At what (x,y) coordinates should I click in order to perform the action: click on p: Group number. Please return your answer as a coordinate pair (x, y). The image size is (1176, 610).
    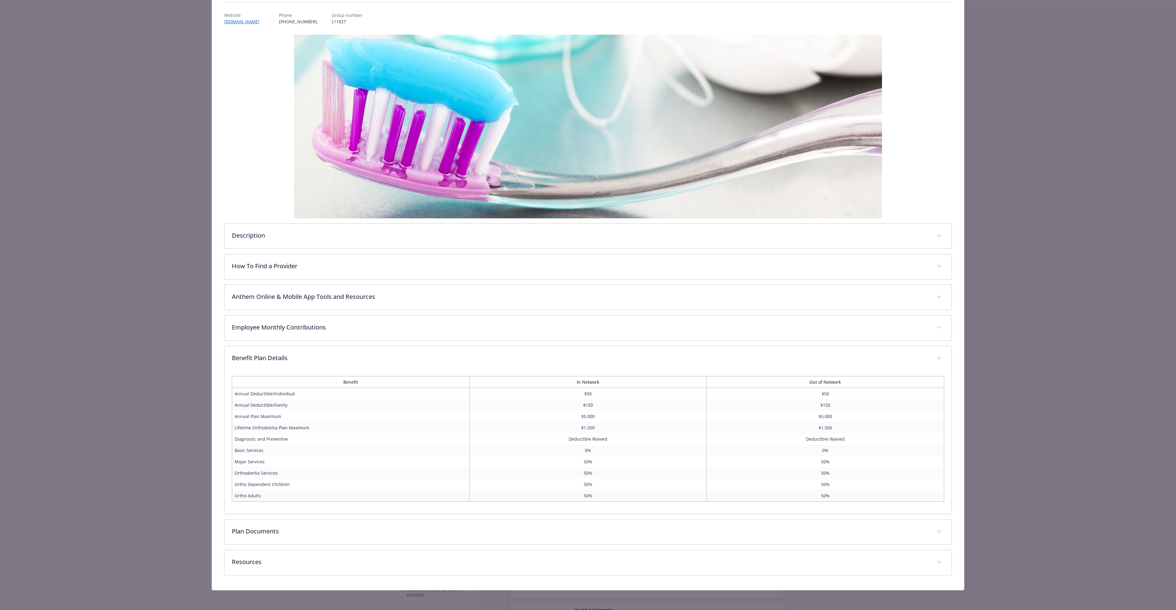
    Looking at the image, I should click on (347, 15).